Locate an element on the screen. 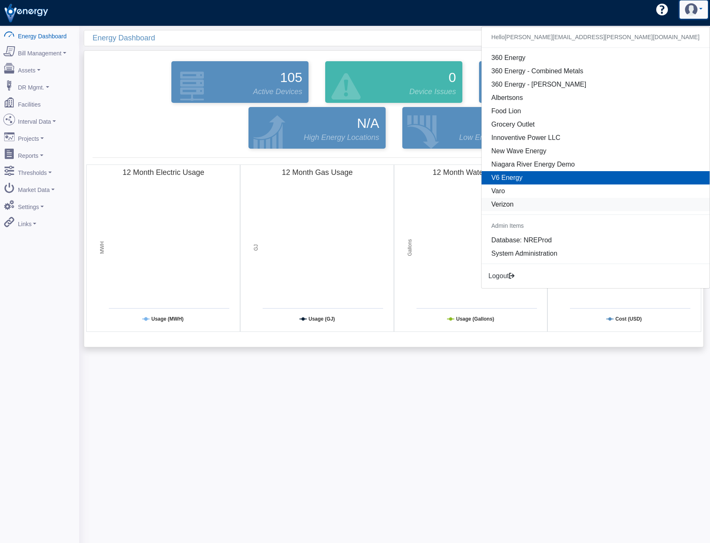  img: user-3.svg is located at coordinates (691, 10).